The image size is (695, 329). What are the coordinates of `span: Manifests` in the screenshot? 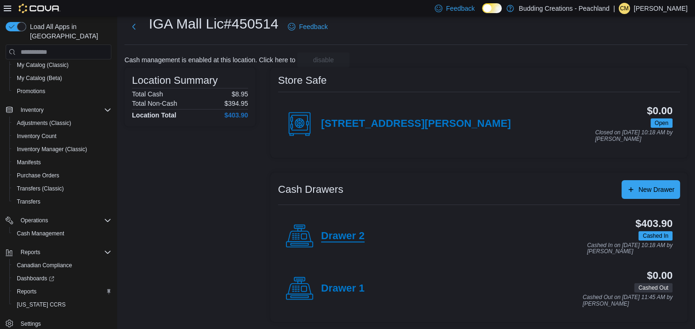 It's located at (29, 162).